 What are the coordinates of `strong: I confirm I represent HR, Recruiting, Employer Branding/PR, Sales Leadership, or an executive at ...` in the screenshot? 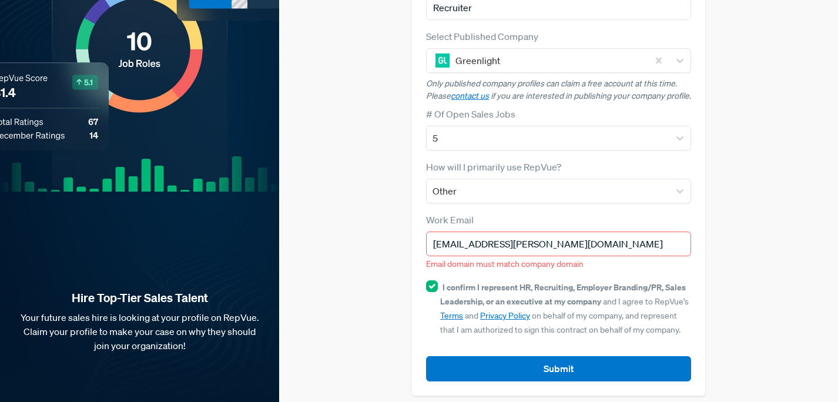 It's located at (563, 294).